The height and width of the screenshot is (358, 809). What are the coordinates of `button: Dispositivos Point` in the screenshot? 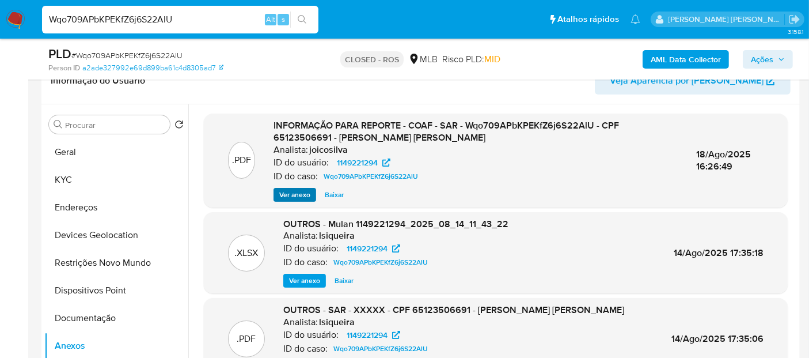 It's located at (116, 290).